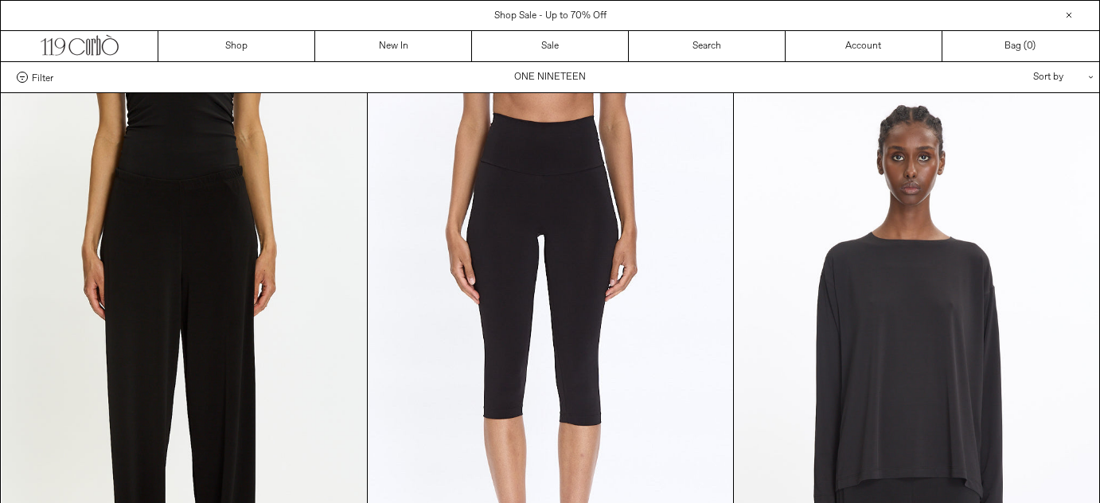  I want to click on a: New In, so click(393, 46).